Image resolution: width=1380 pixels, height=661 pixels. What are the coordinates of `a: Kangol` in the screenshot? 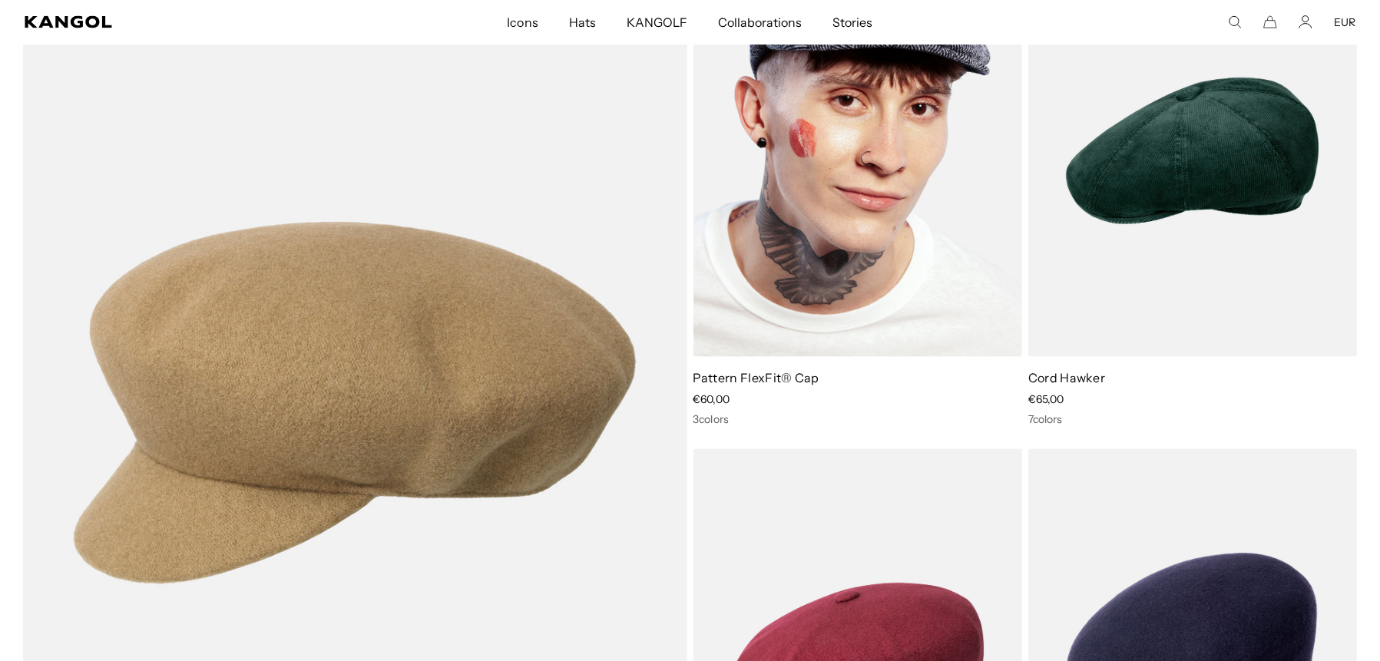 It's located at (180, 22).